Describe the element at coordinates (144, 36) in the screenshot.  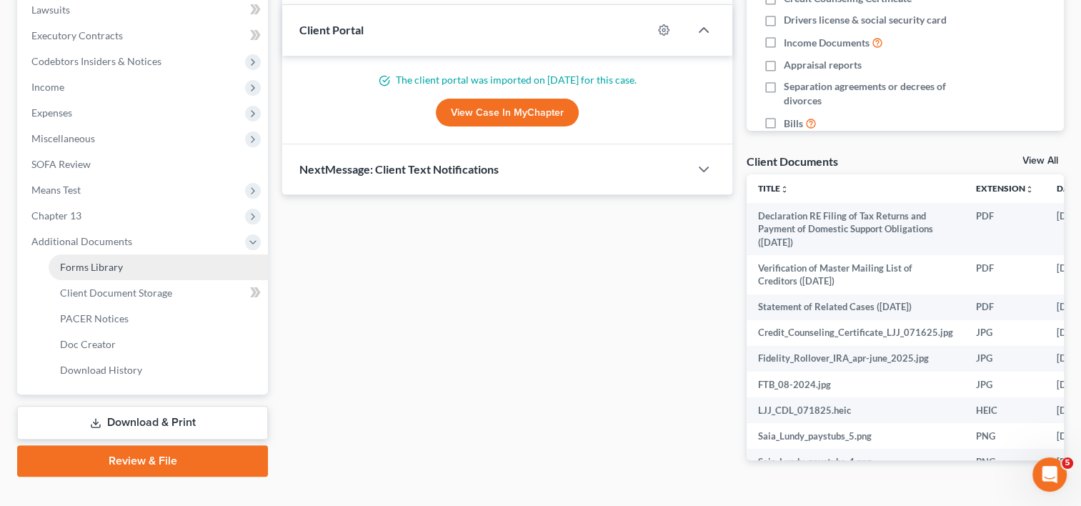
I see `a: Executory Contracts` at that location.